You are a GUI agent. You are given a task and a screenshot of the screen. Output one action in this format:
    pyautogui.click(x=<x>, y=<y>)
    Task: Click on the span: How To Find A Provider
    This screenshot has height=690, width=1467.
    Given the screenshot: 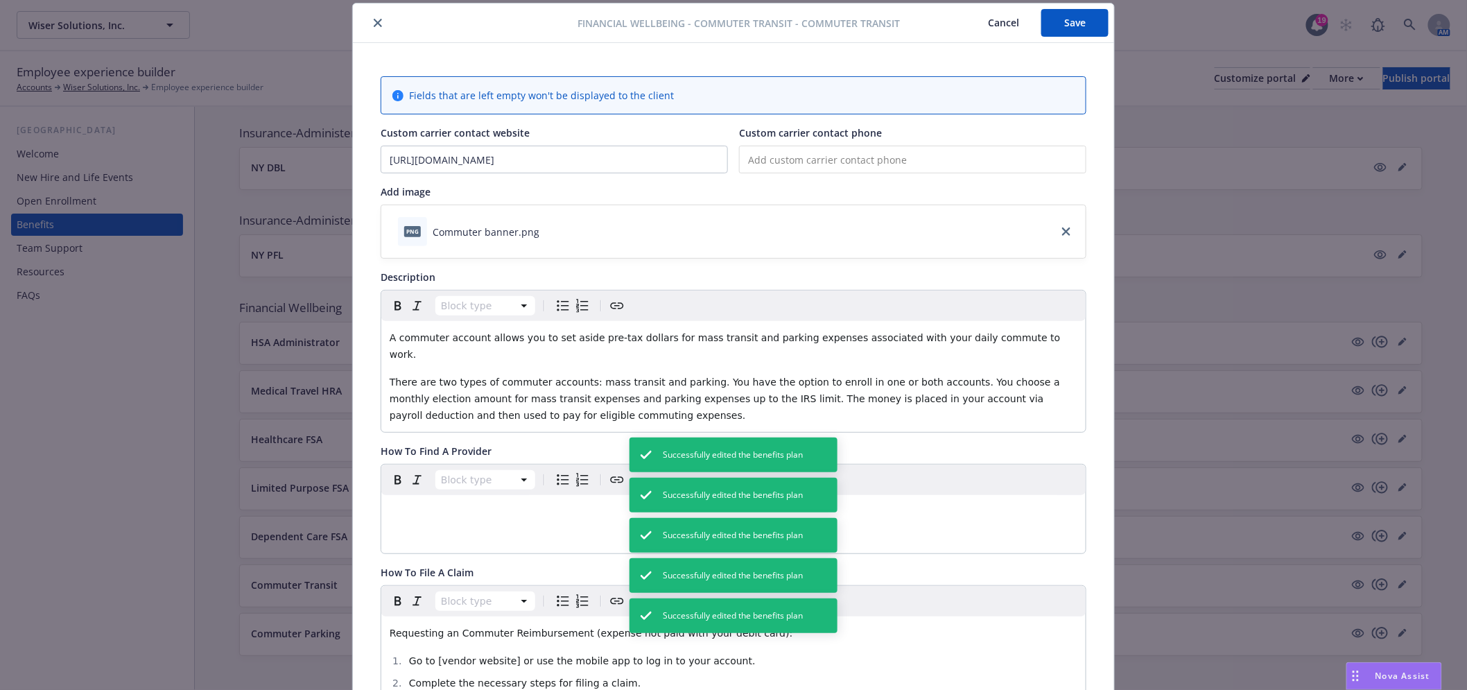 What is the action you would take?
    pyautogui.click(x=436, y=450)
    